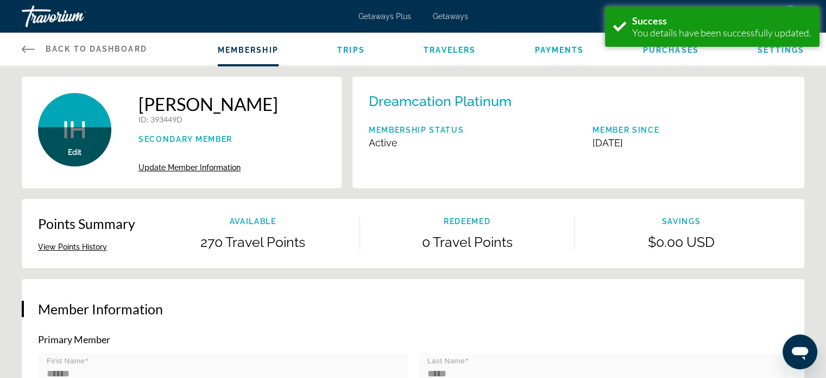  What do you see at coordinates (681, 242) in the screenshot?
I see `p: $0.00 USD` at bounding box center [681, 242].